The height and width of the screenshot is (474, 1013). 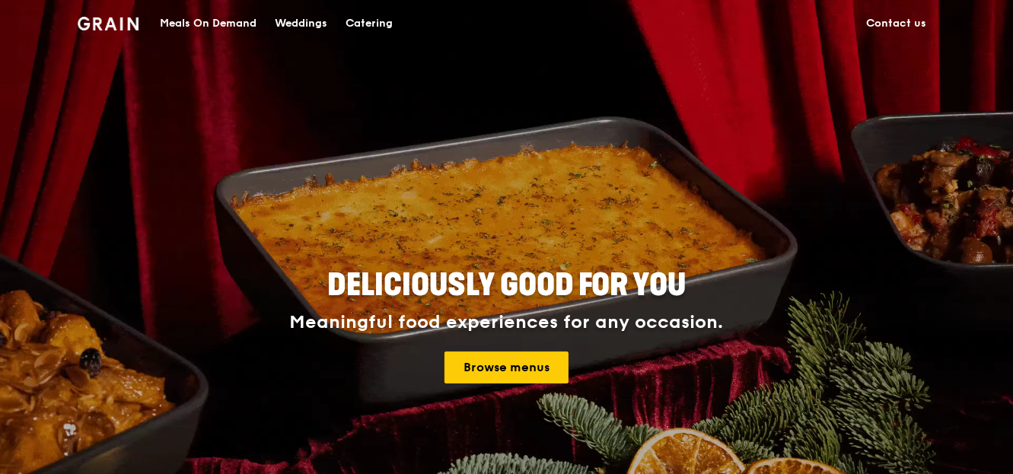 I want to click on div: Weddings, so click(x=301, y=24).